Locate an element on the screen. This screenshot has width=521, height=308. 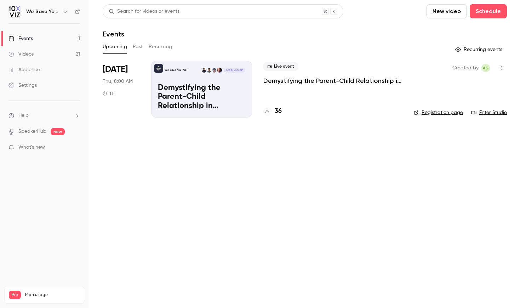
a: Demystifying the Parent-Child Relationship in Smartsheet – Debate at the Dinner Table We Save You... is located at coordinates (202, 89).